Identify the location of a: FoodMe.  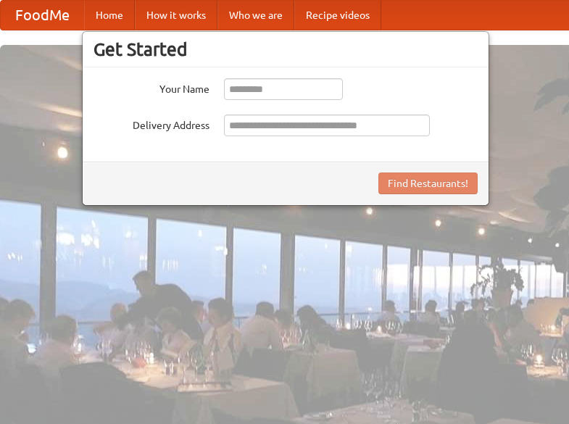
(42, 15).